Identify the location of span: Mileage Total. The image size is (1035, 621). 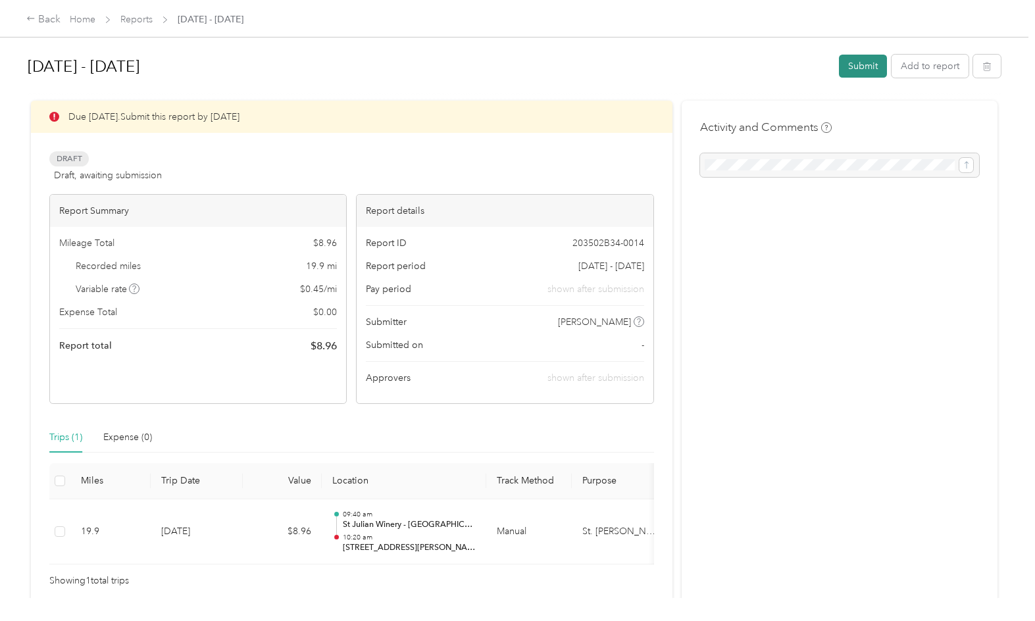
(87, 243).